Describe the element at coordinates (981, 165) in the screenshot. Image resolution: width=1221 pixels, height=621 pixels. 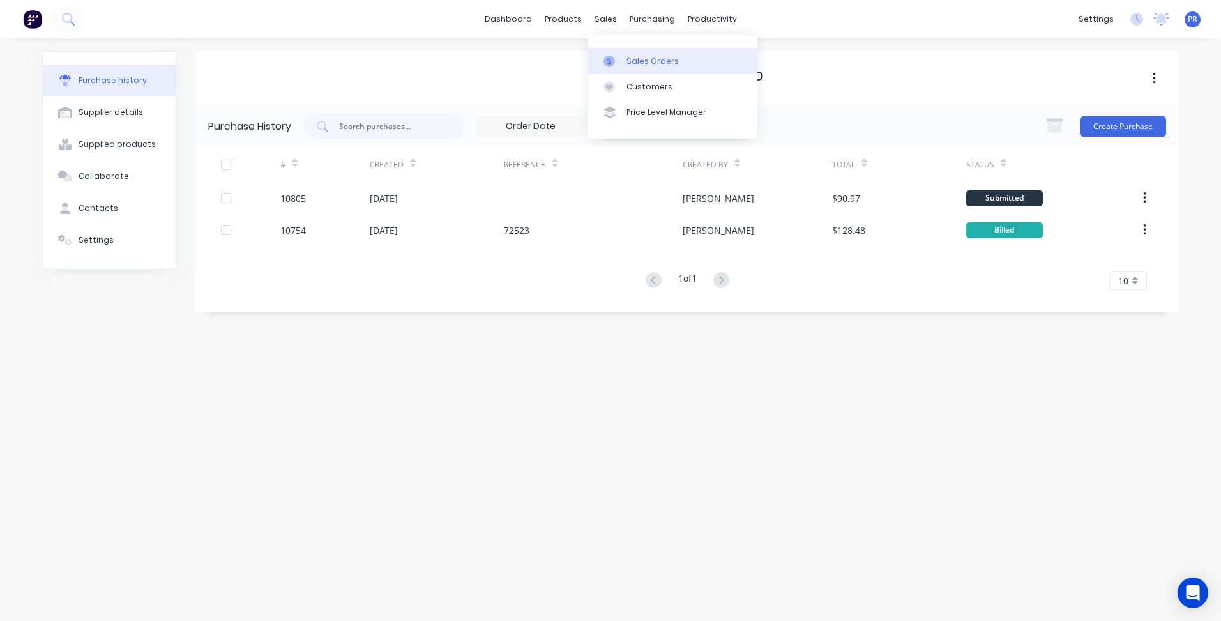
I see `div: Status` at that location.